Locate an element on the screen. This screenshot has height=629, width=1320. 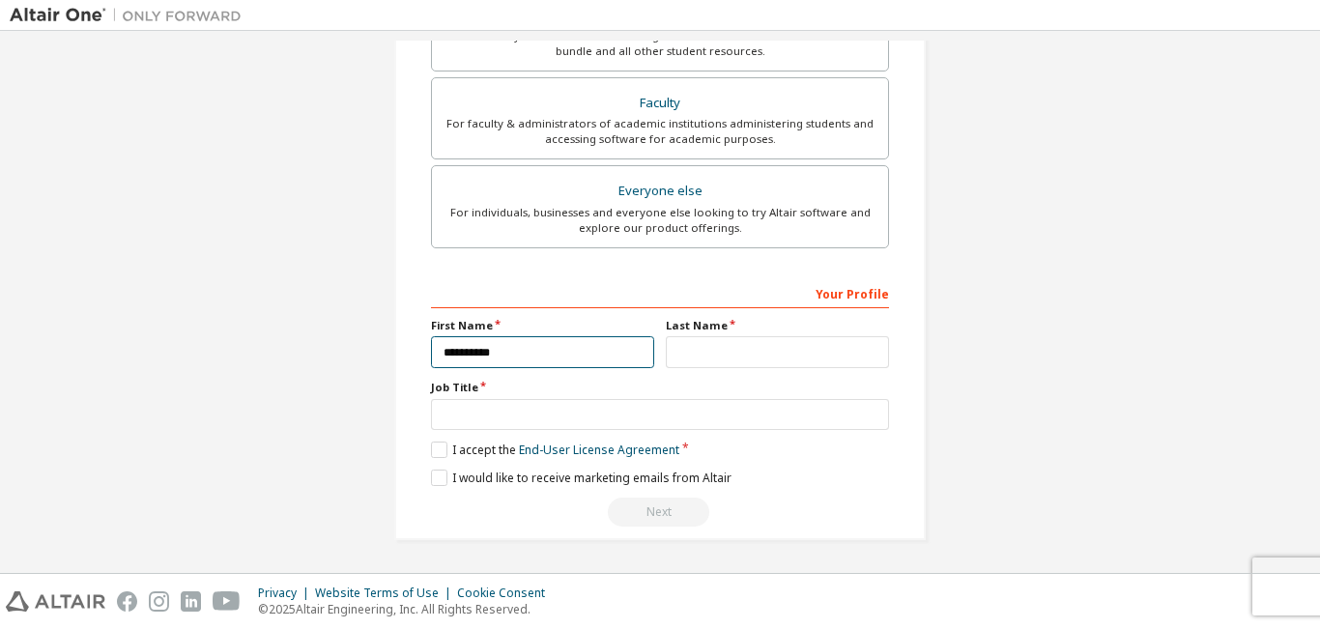
img: altair_logo.svg is located at coordinates (55, 601).